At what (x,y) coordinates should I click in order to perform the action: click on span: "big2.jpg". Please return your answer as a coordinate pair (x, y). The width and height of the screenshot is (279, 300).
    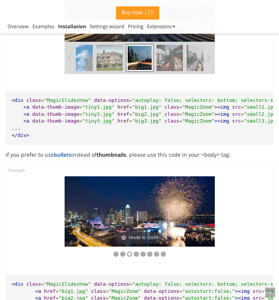
    Looking at the image, I should click on (147, 114).